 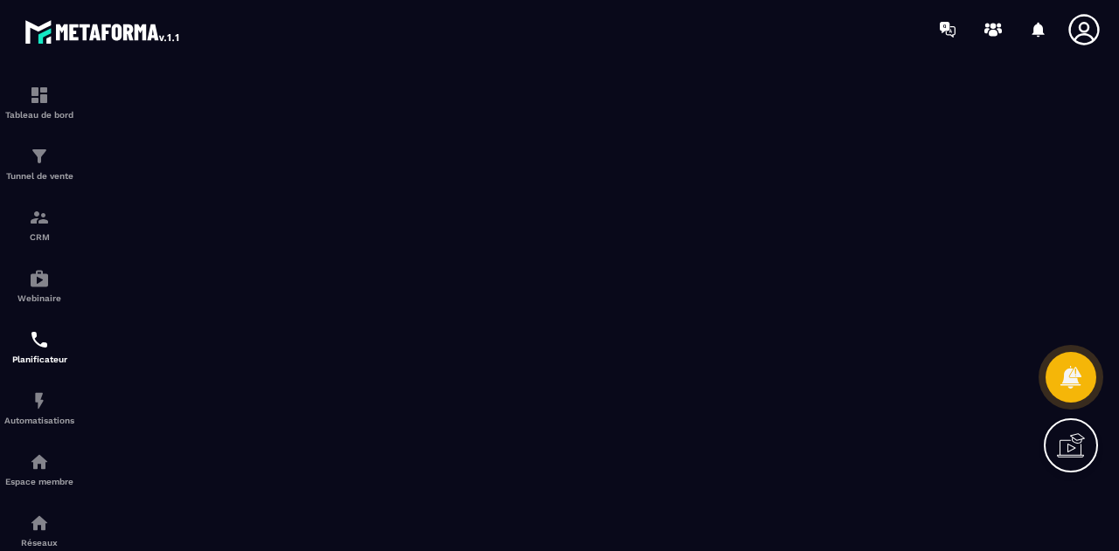 What do you see at coordinates (39, 102) in the screenshot?
I see `a: formationformationTableau de bord` at bounding box center [39, 102].